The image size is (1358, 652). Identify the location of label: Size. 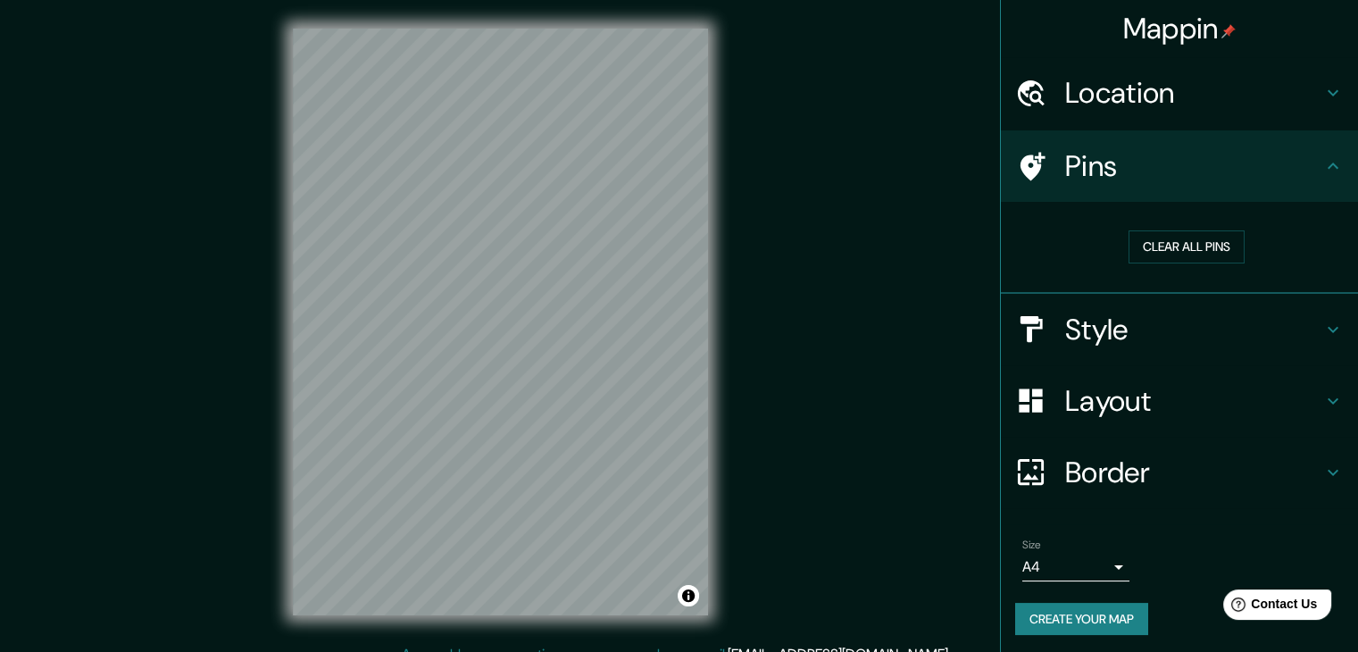
(1031, 544).